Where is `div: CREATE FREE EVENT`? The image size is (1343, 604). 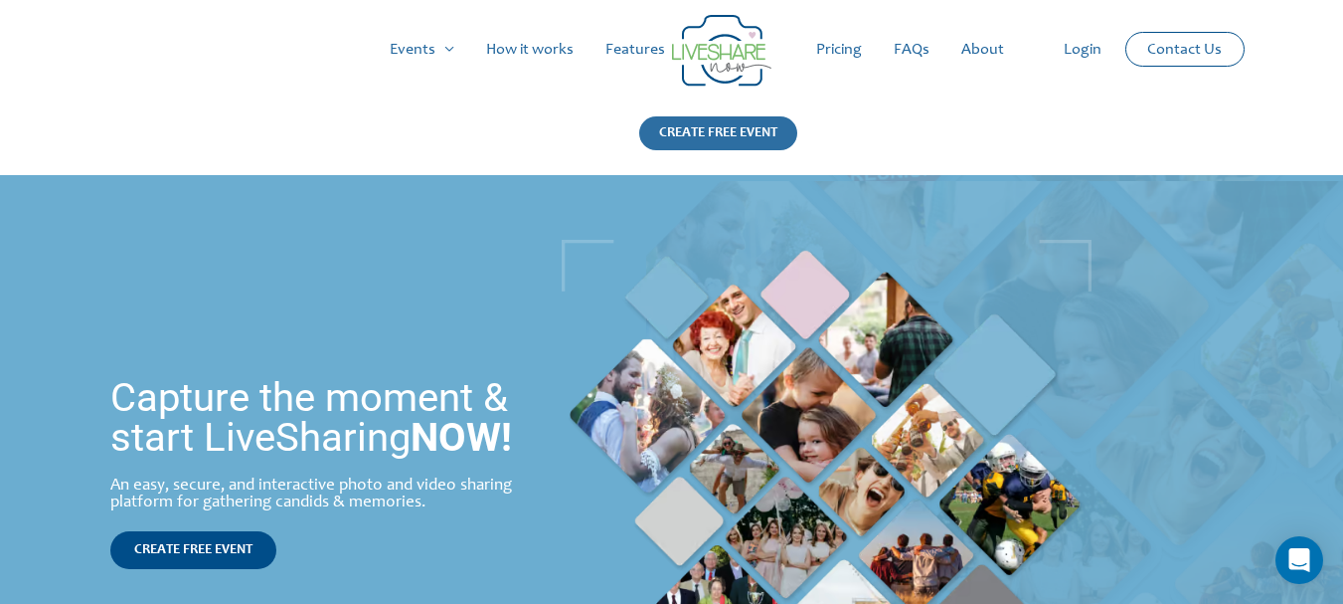 div: CREATE FREE EVENT is located at coordinates (718, 133).